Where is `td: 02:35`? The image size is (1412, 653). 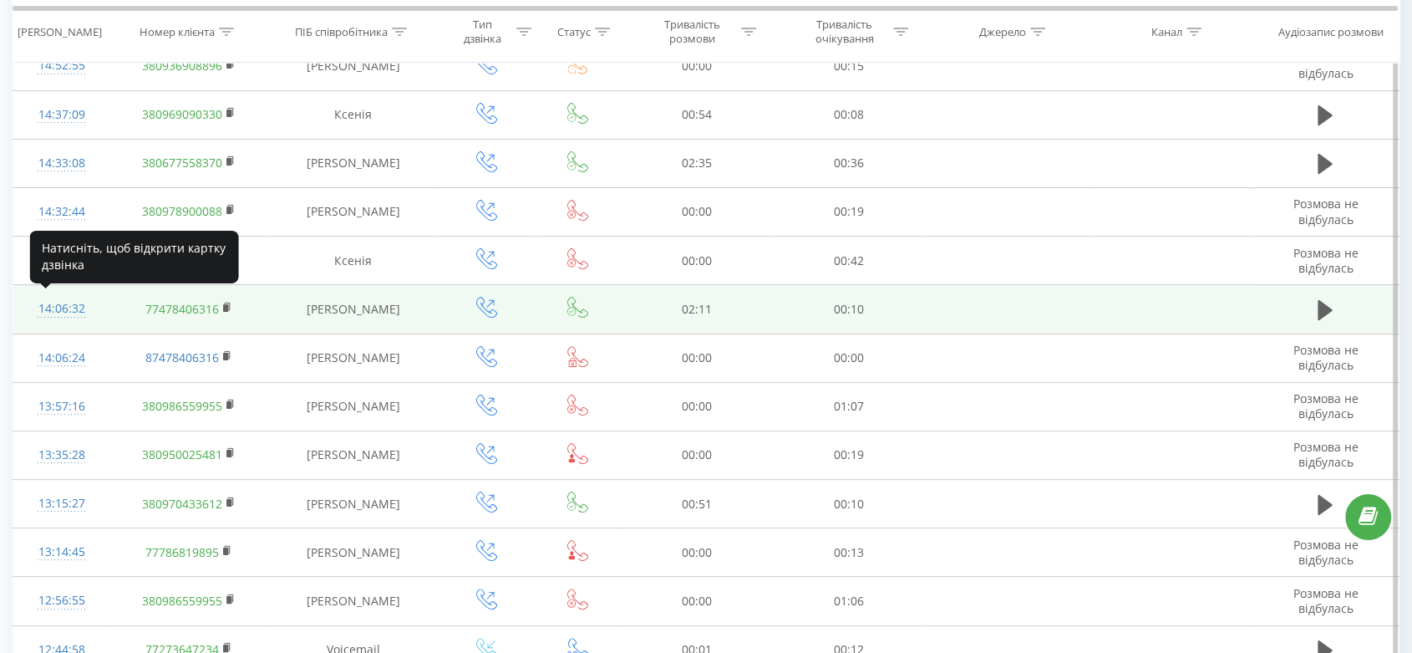 td: 02:35 is located at coordinates (697, 163).